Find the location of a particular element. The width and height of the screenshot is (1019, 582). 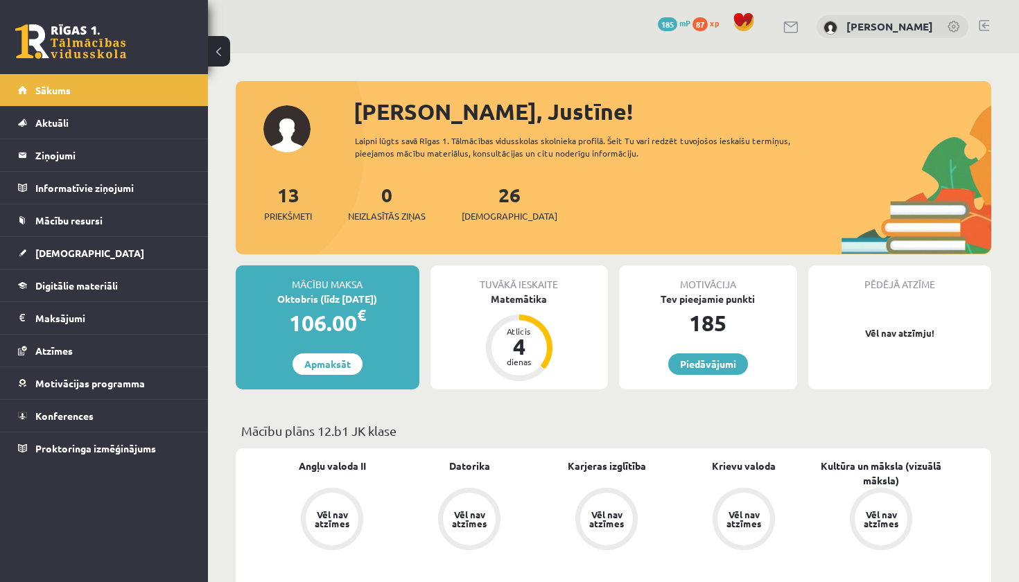

p: Mācību plāns 12.b1 JK klase is located at coordinates (614, 431).